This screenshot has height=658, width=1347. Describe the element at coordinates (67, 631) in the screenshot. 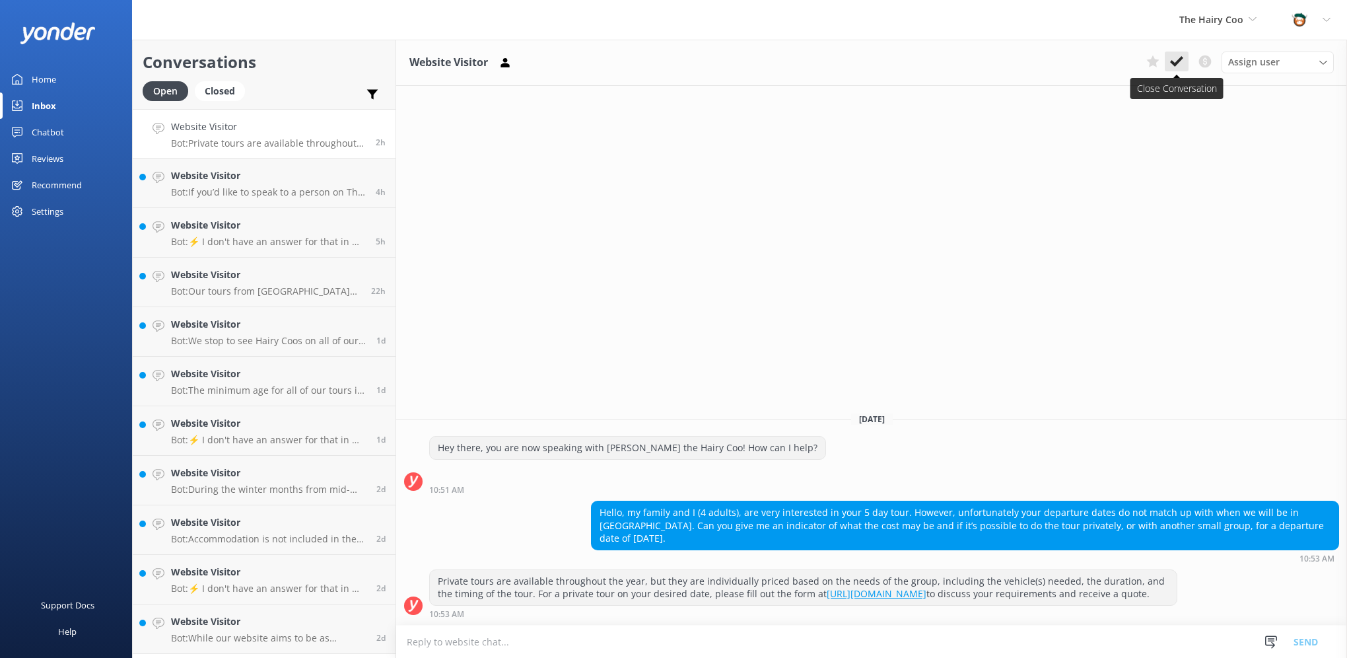

I see `div: Help` at that location.